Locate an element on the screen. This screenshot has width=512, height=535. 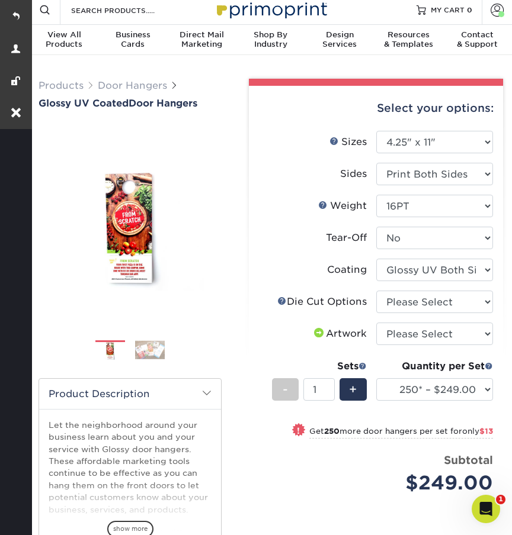
span: Design is located at coordinates (339, 35).